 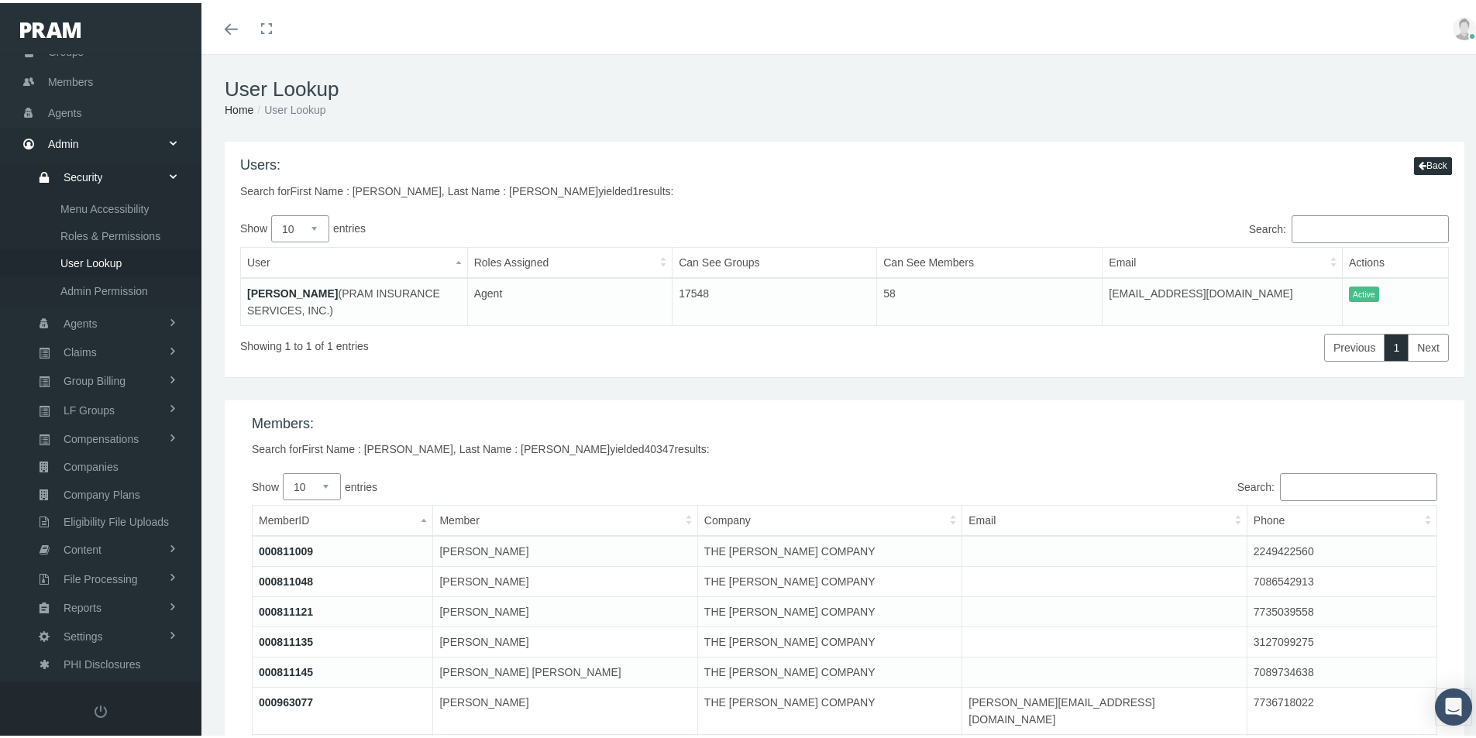 What do you see at coordinates (1464, 26) in the screenshot?
I see `img: user-placeholder.jpg` at bounding box center [1464, 26].